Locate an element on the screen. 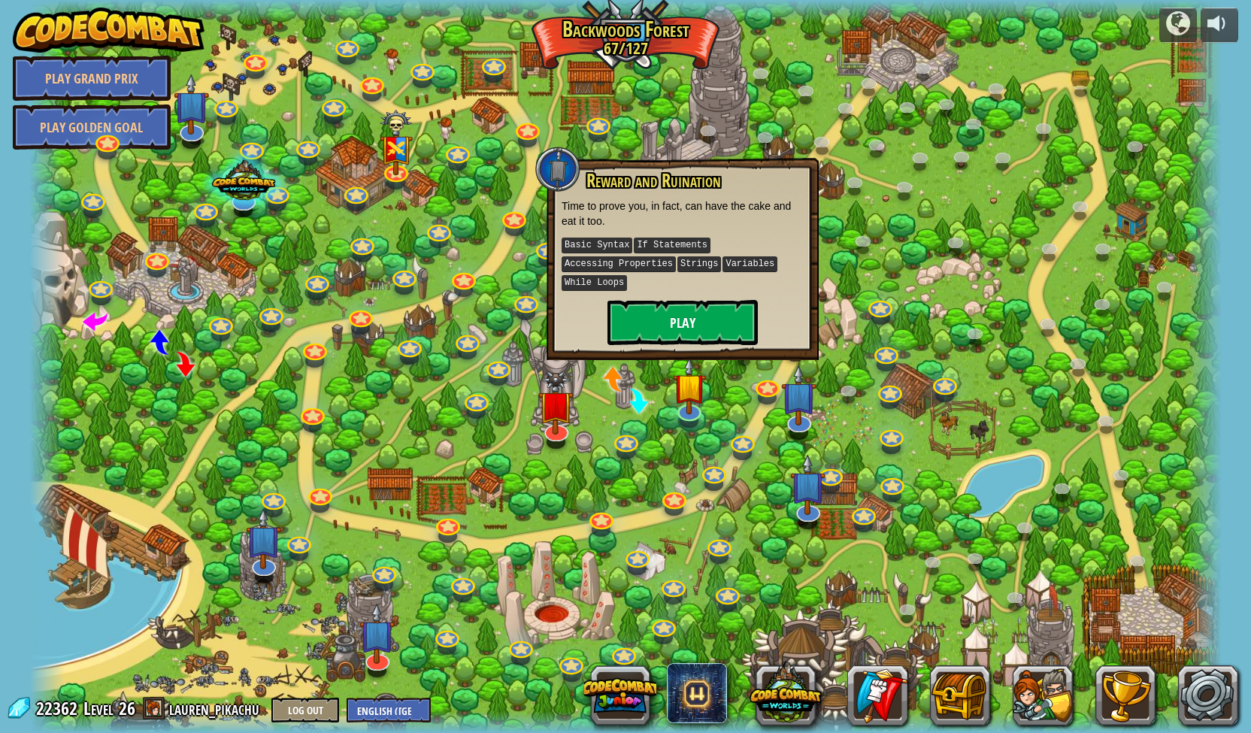 This screenshot has height=733, width=1251. img: level-banner-multiplayer.png is located at coordinates (396, 143).